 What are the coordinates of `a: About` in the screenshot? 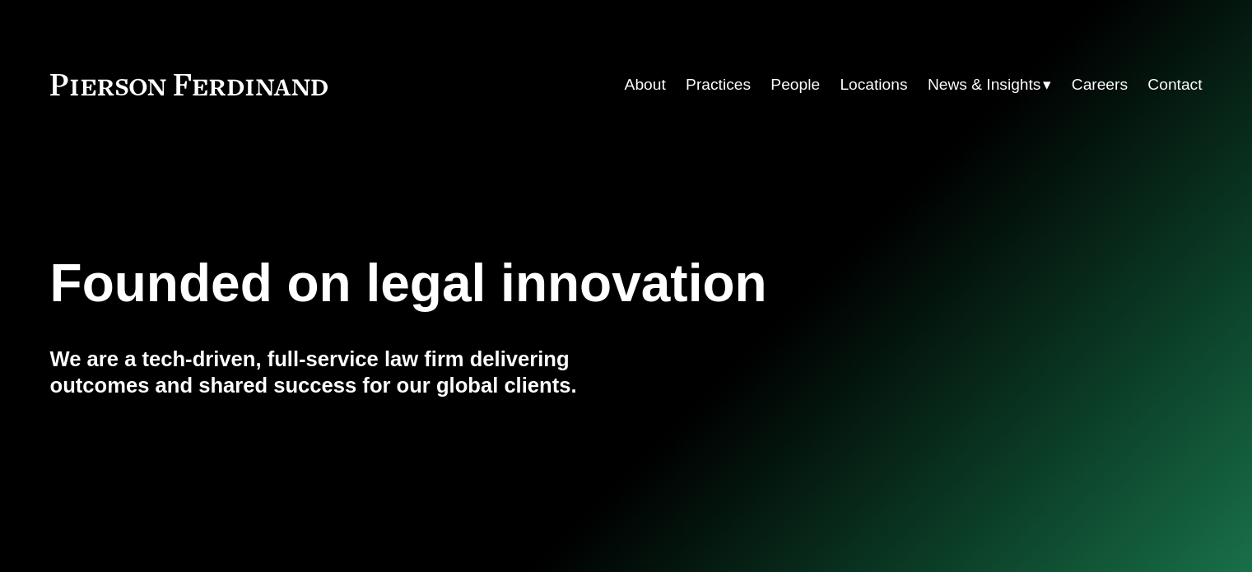 It's located at (645, 85).